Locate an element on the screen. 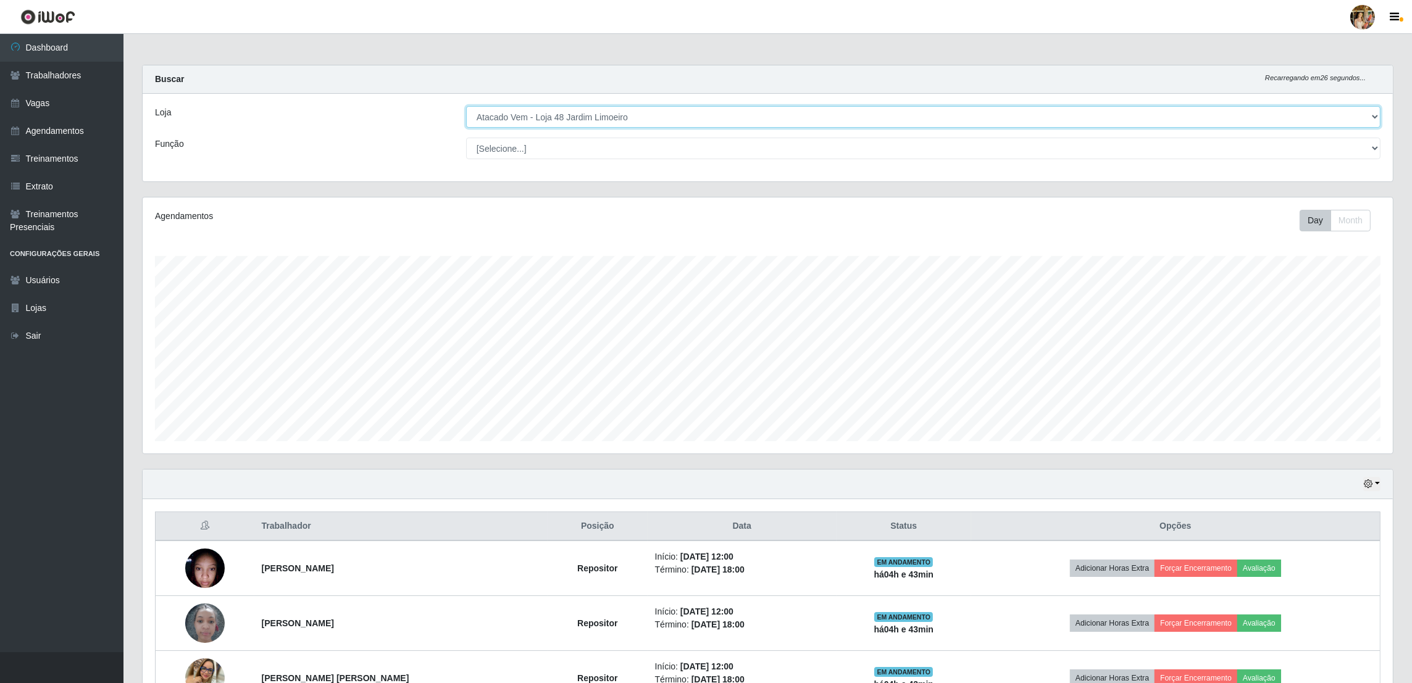 The image size is (1412, 683). div: Toolbar with button groups is located at coordinates (1340, 220).